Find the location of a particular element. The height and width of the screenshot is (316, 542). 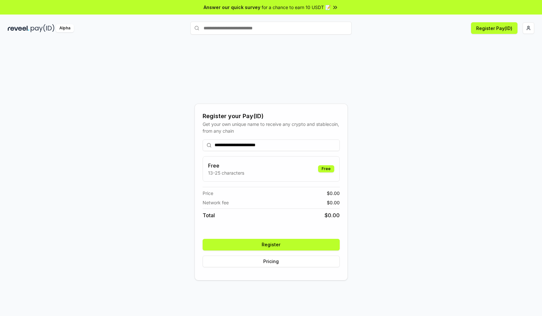

div: Free is located at coordinates (326, 169).